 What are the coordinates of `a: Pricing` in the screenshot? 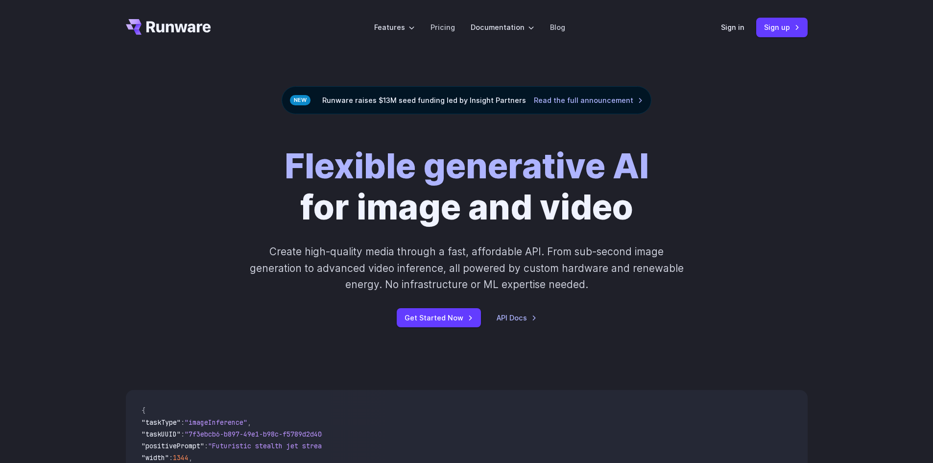 It's located at (443, 27).